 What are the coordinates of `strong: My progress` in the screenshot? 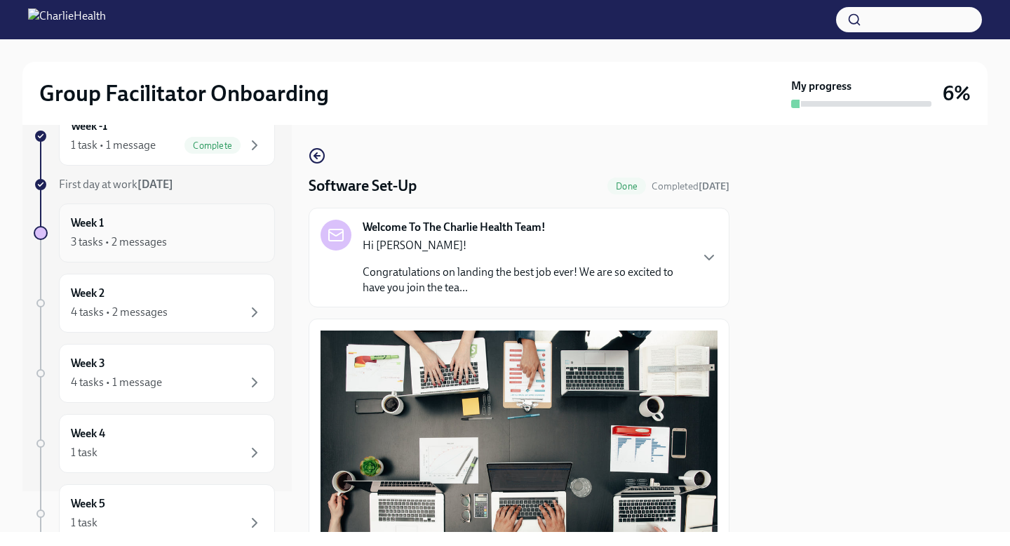 It's located at (821, 86).